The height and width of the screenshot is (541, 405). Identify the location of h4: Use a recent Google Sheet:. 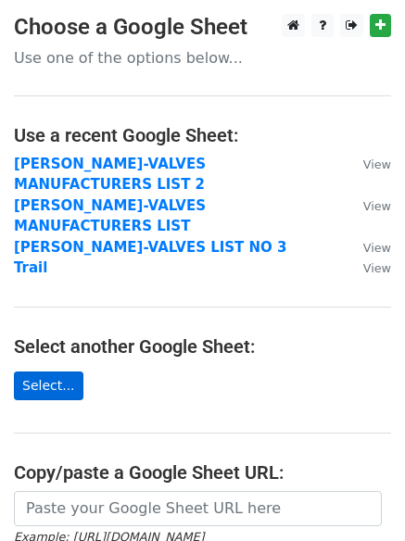
(202, 135).